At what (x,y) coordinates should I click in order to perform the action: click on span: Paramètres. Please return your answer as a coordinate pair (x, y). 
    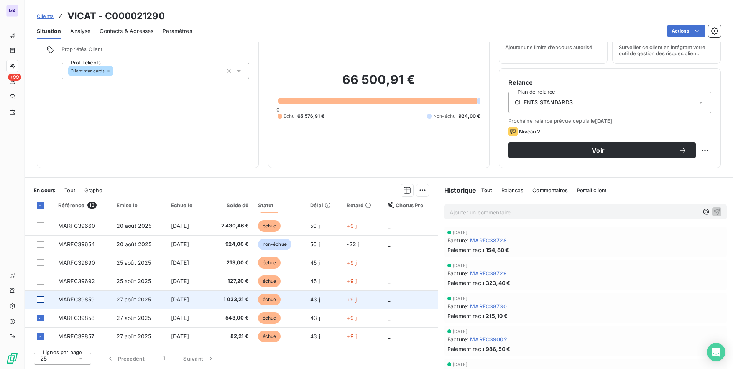
    Looking at the image, I should click on (177, 31).